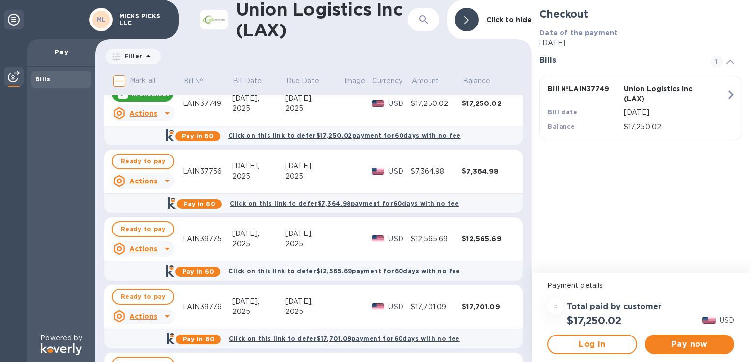  Describe the element at coordinates (640, 14) in the screenshot. I see `h2: Checkout` at that location.